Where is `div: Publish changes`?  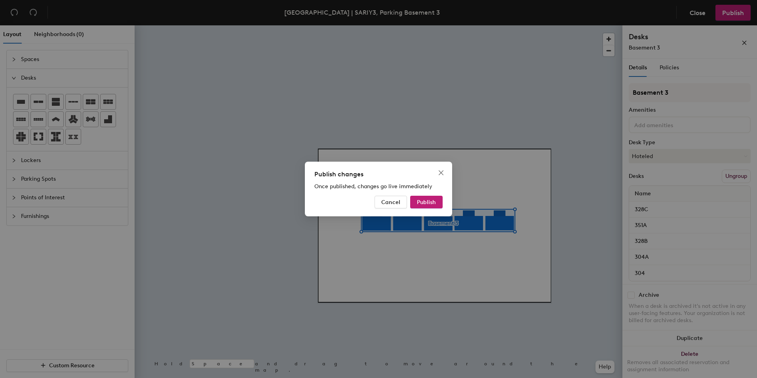 div: Publish changes is located at coordinates (379, 174).